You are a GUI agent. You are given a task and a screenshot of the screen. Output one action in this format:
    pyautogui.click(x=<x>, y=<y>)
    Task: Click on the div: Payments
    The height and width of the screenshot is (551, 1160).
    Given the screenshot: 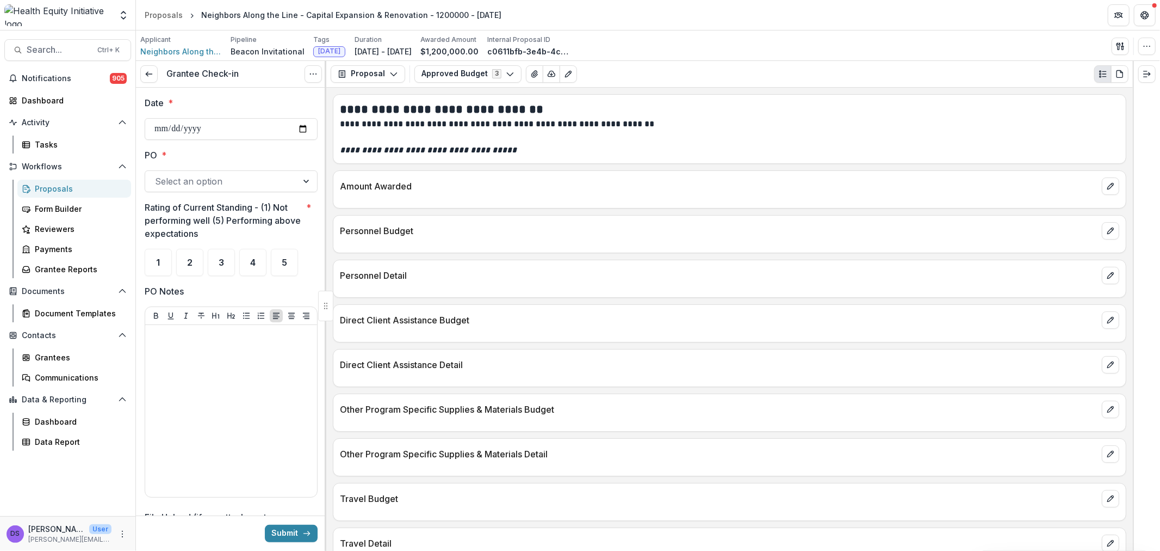 What is the action you would take?
    pyautogui.click(x=78, y=249)
    